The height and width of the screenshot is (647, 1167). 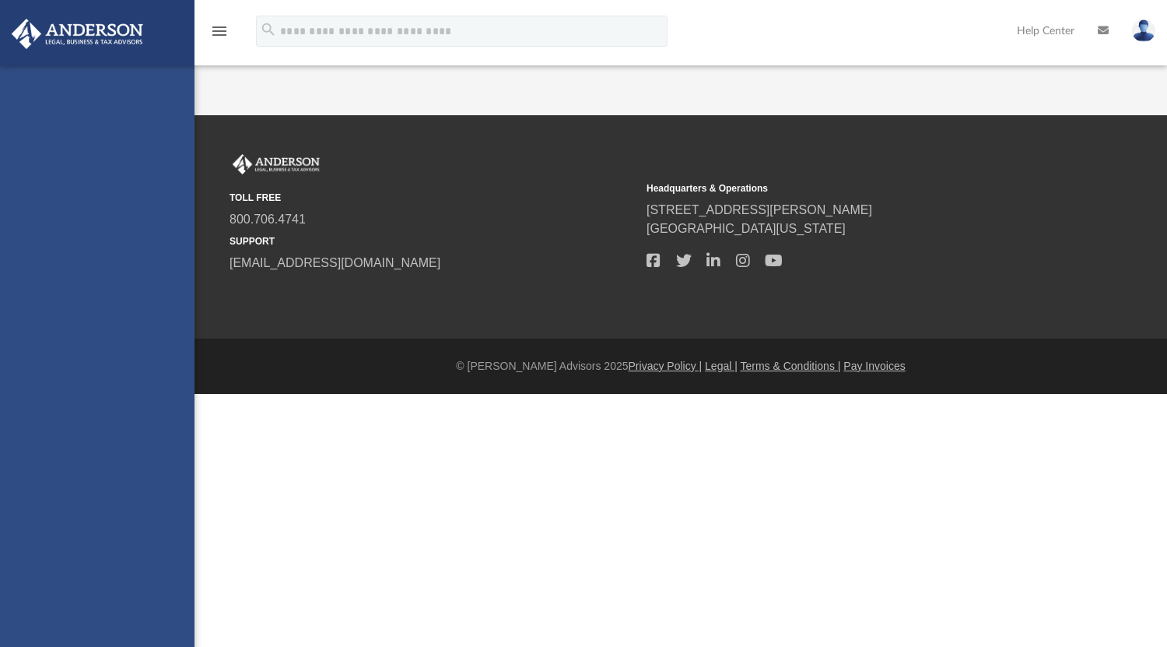 What do you see at coordinates (433, 241) in the screenshot?
I see `small: SUPPORT` at bounding box center [433, 241].